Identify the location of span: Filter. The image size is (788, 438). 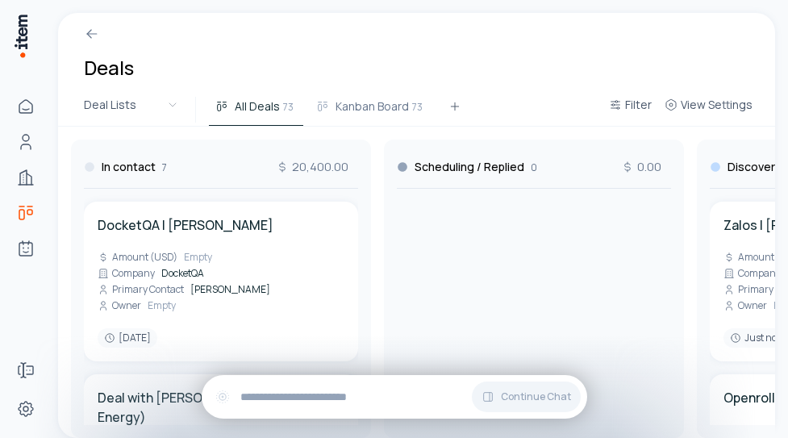
(638, 105).